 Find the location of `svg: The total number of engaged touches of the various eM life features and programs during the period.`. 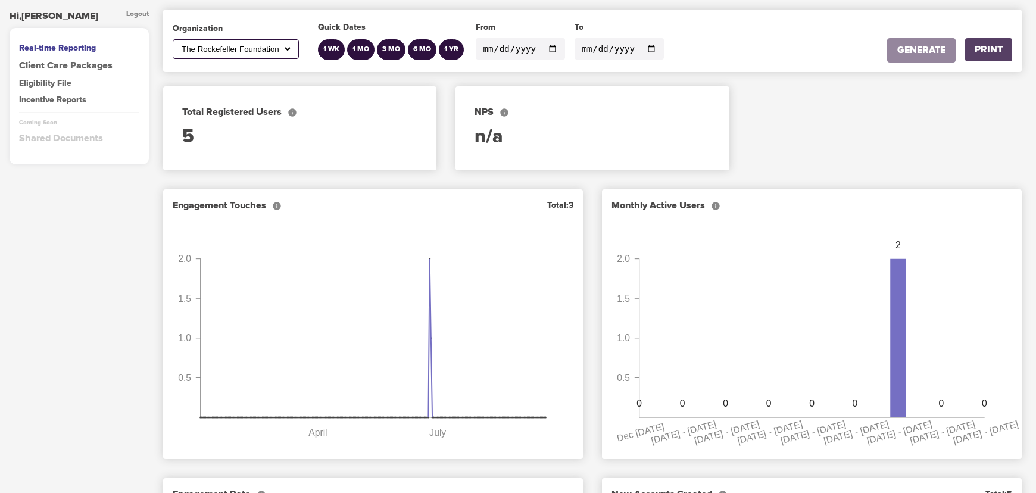

svg: The total number of engaged touches of the various eM life features and programs during the period. is located at coordinates (277, 206).